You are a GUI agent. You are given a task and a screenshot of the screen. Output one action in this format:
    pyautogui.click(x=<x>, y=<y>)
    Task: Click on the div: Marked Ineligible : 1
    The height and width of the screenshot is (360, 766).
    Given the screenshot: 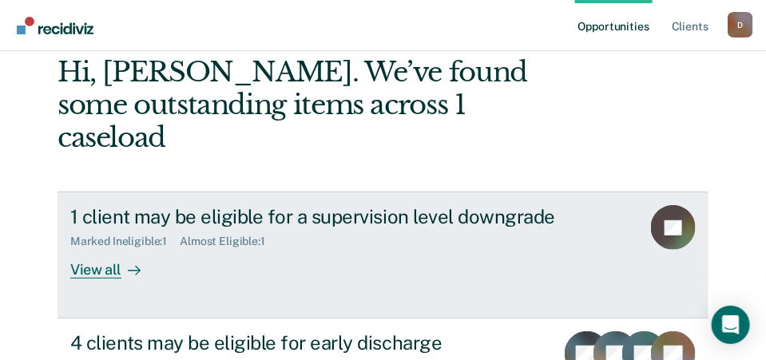 What is the action you would take?
    pyautogui.click(x=125, y=241)
    